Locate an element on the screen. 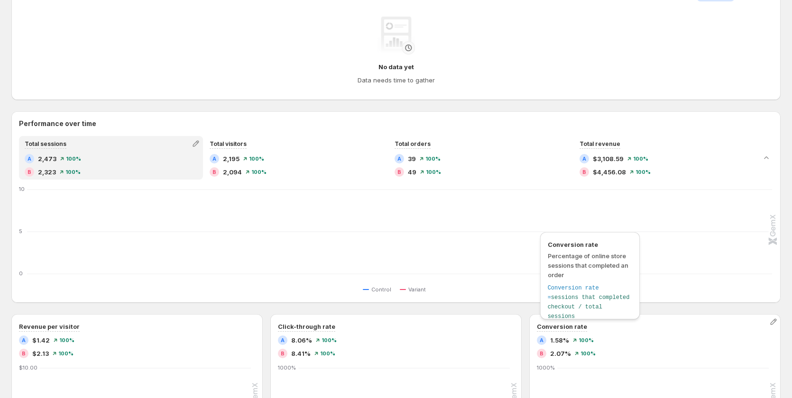 The width and height of the screenshot is (792, 398). span: 1.58% is located at coordinates (560, 341).